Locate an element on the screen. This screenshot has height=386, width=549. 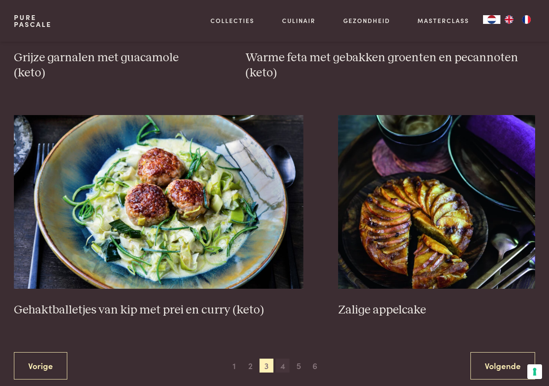
span: 1 is located at coordinates (234, 365).